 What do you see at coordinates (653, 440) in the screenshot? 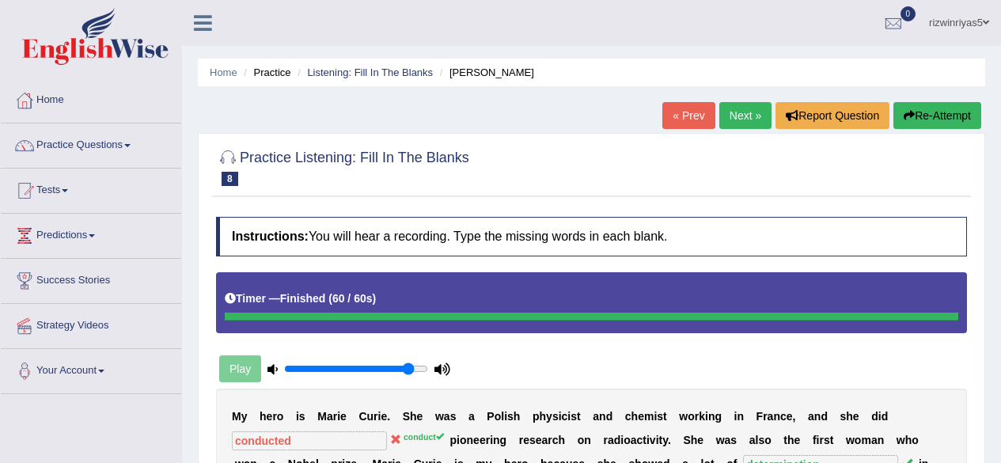
I see `b: v` at bounding box center [653, 440].